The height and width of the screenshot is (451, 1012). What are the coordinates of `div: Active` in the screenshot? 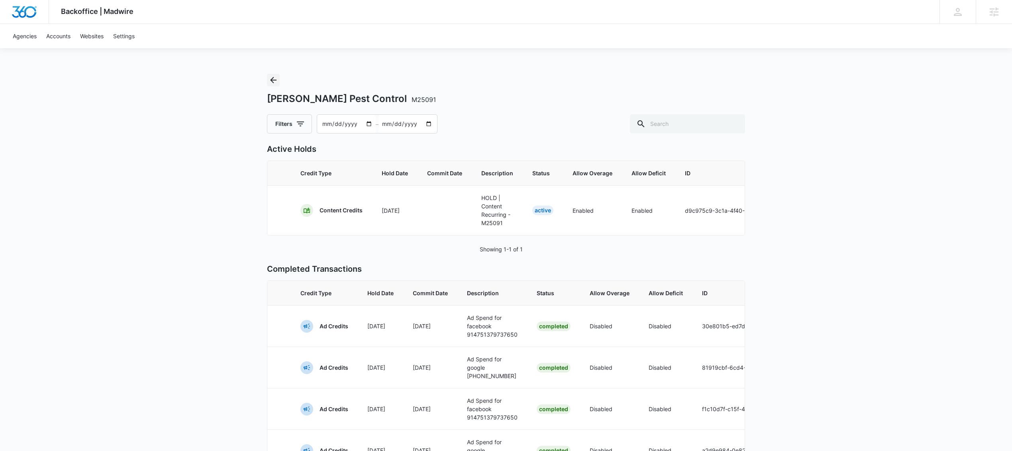 It's located at (543, 210).